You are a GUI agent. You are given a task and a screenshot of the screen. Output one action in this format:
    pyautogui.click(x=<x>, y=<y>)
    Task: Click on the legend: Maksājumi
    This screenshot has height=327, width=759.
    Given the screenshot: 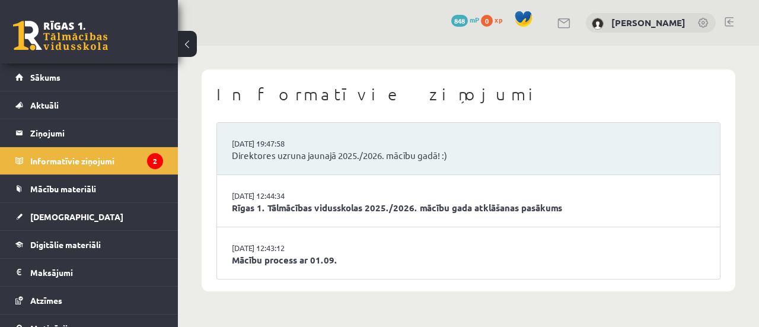 What is the action you would take?
    pyautogui.click(x=97, y=272)
    